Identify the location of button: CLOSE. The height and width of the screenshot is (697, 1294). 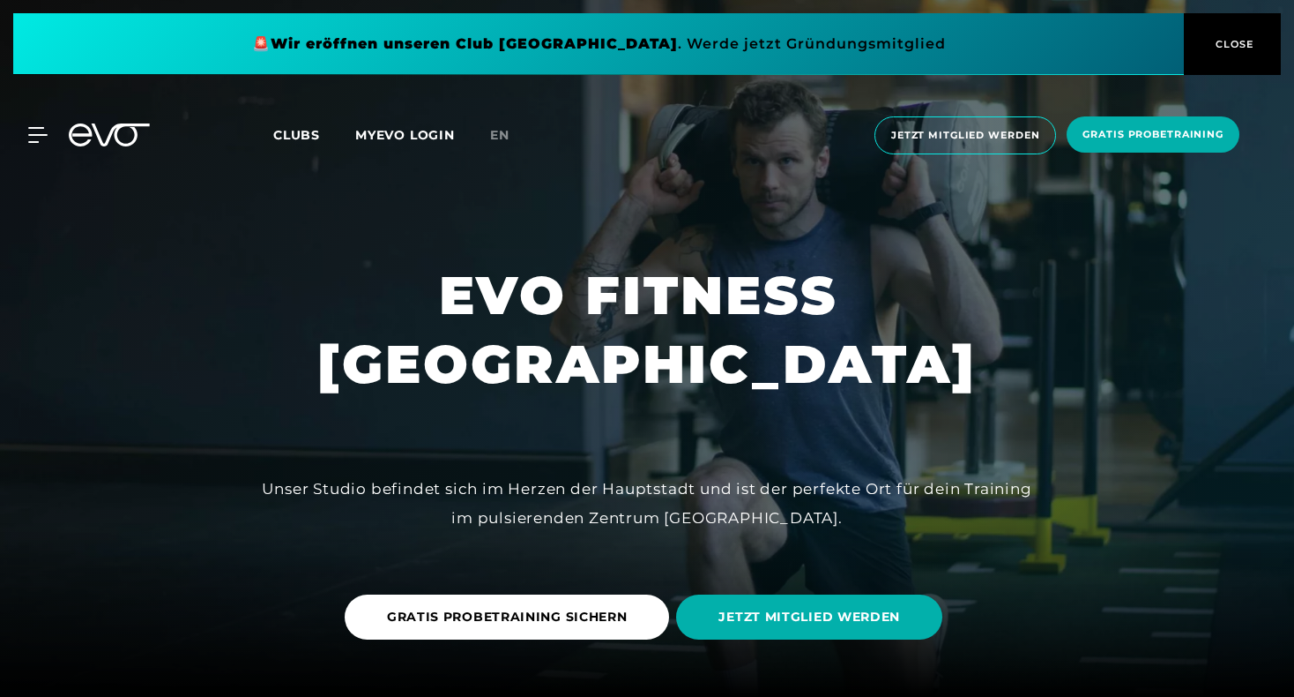
(1233, 44).